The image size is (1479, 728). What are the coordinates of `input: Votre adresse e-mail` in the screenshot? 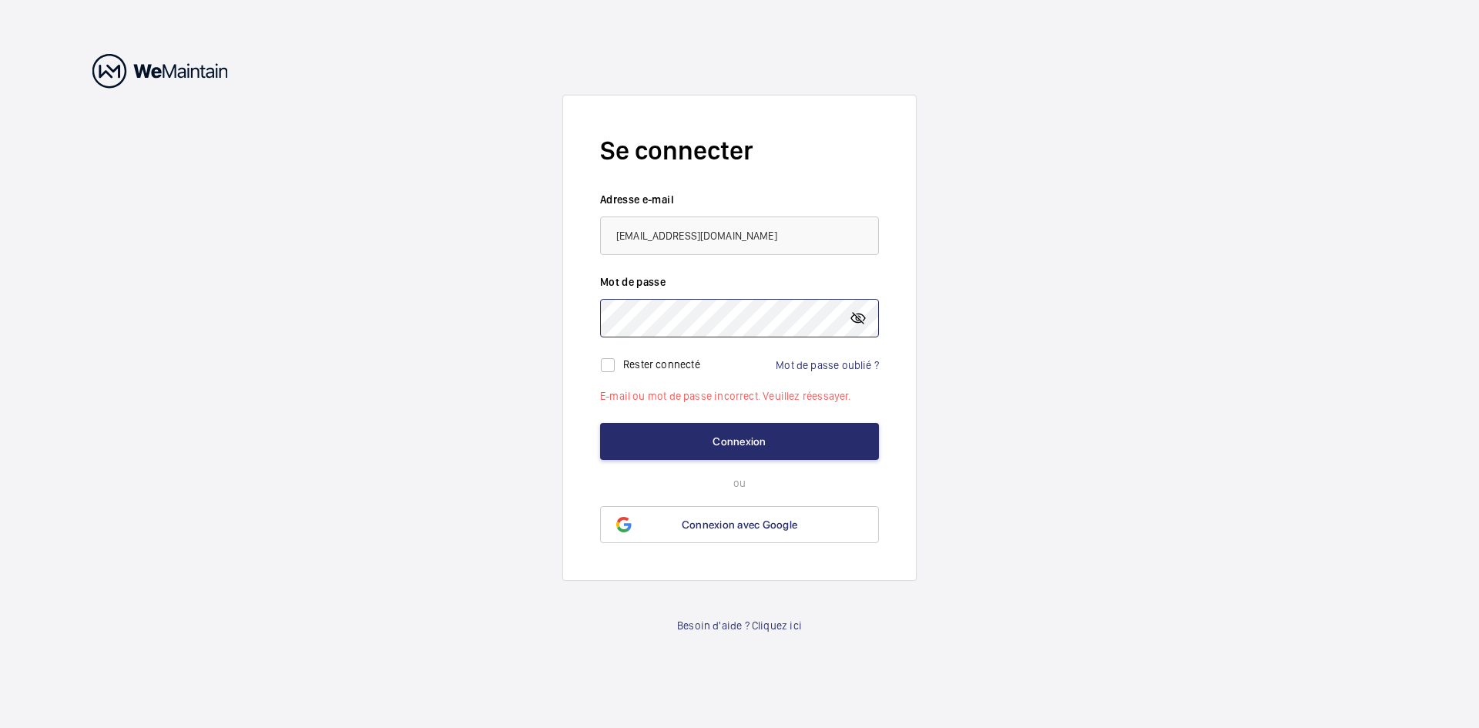 It's located at (739, 236).